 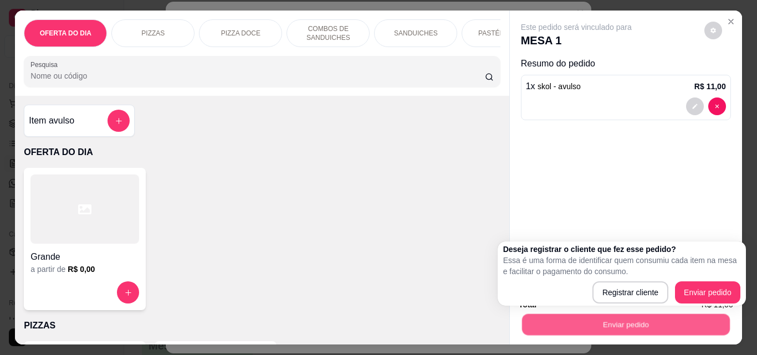 What do you see at coordinates (577, 27) in the screenshot?
I see `p: Este pedido será vinculado para` at bounding box center [577, 27].